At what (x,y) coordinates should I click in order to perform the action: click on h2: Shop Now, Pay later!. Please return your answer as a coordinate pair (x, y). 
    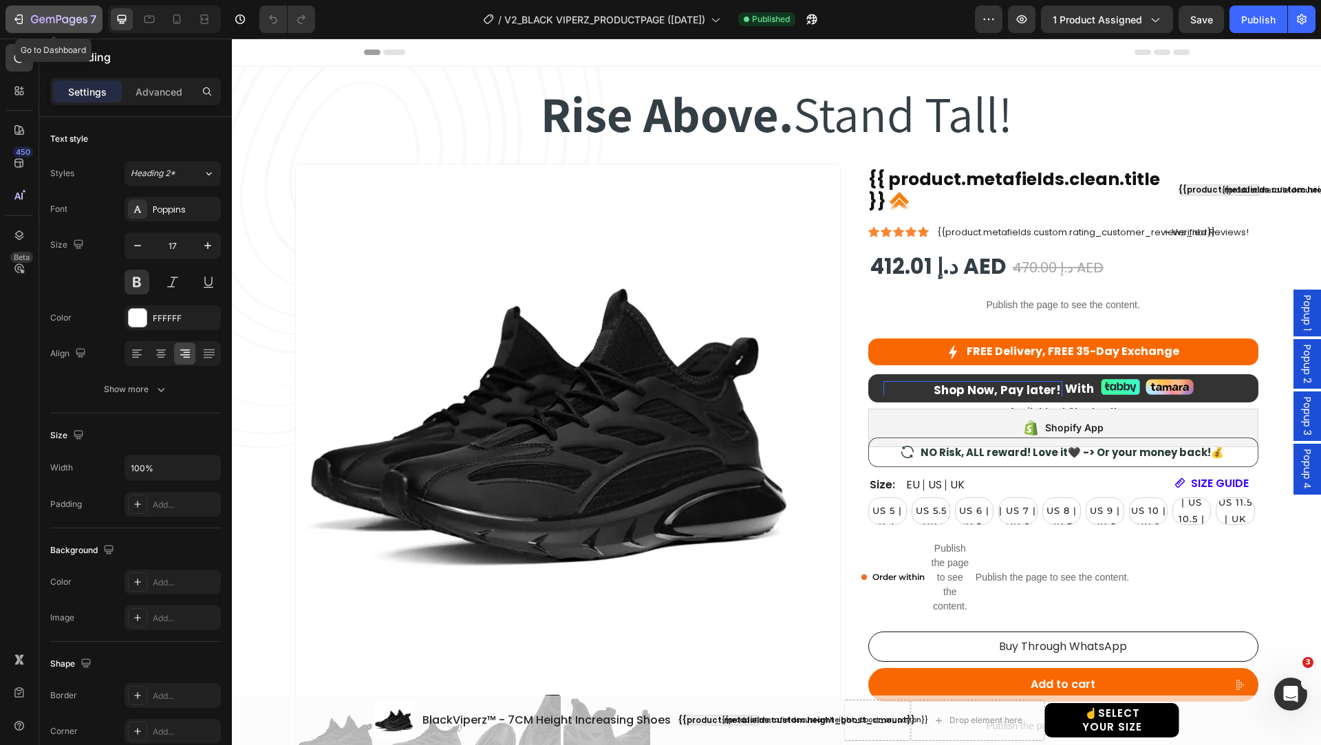
    Looking at the image, I should click on (741, 352).